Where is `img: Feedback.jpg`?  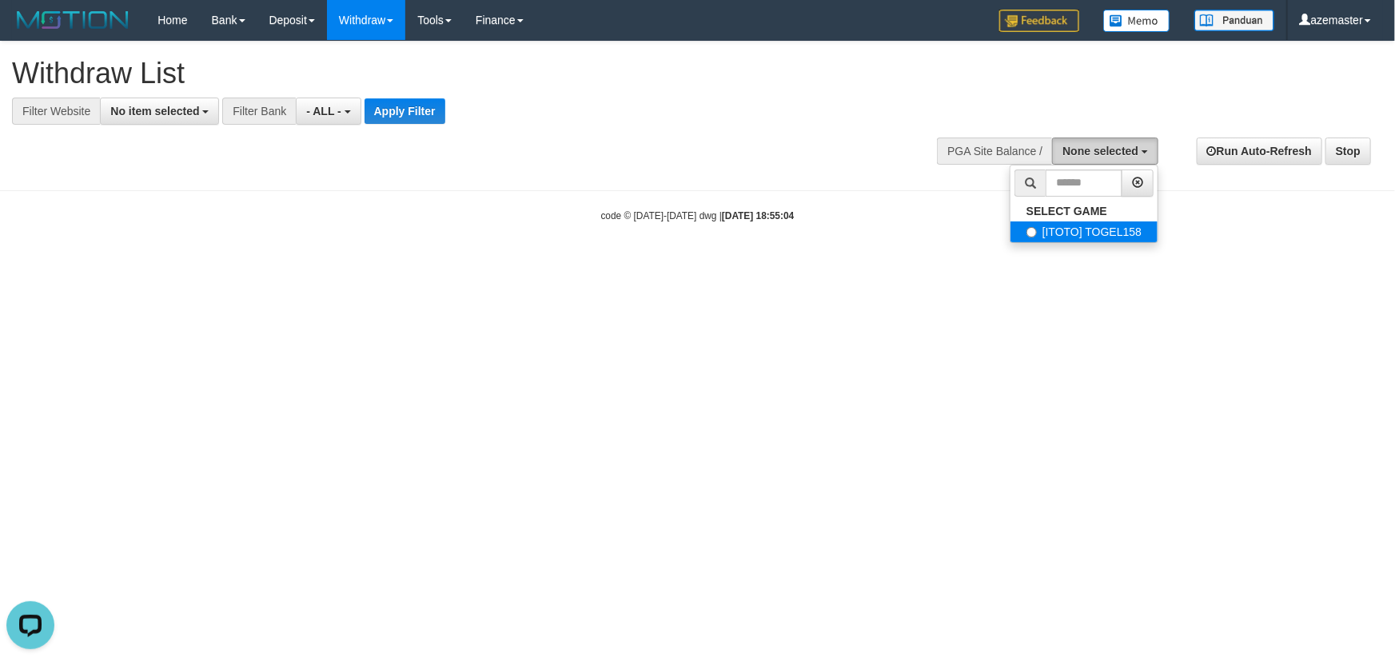 img: Feedback.jpg is located at coordinates (1039, 21).